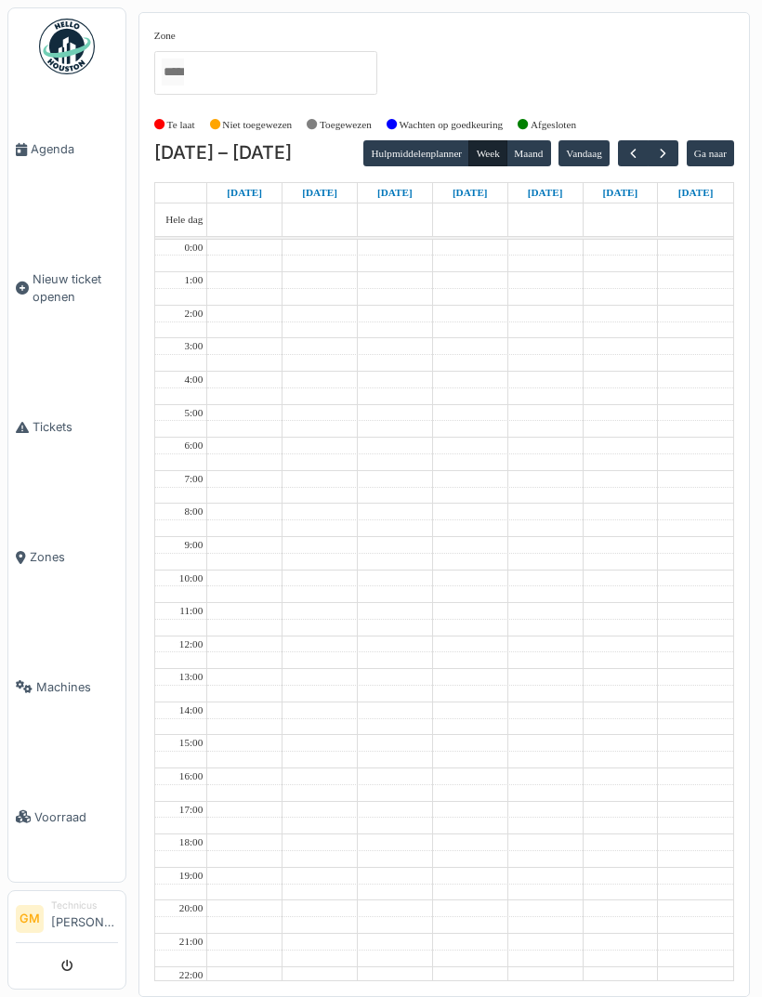  Describe the element at coordinates (75, 426) in the screenshot. I see `span: Tickets` at that location.